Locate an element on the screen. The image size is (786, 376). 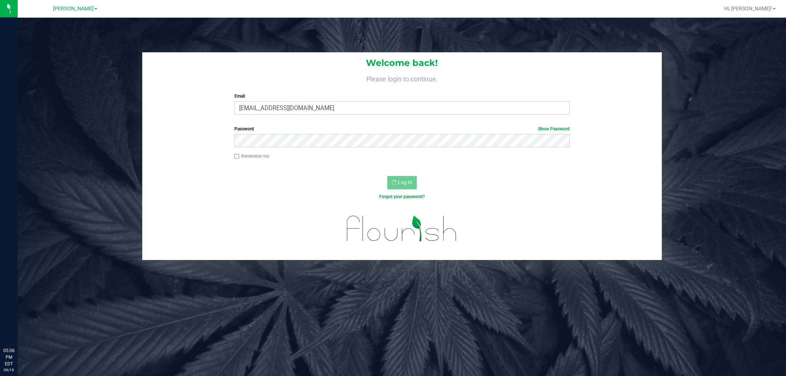
p: 09/19 is located at coordinates (9, 370).